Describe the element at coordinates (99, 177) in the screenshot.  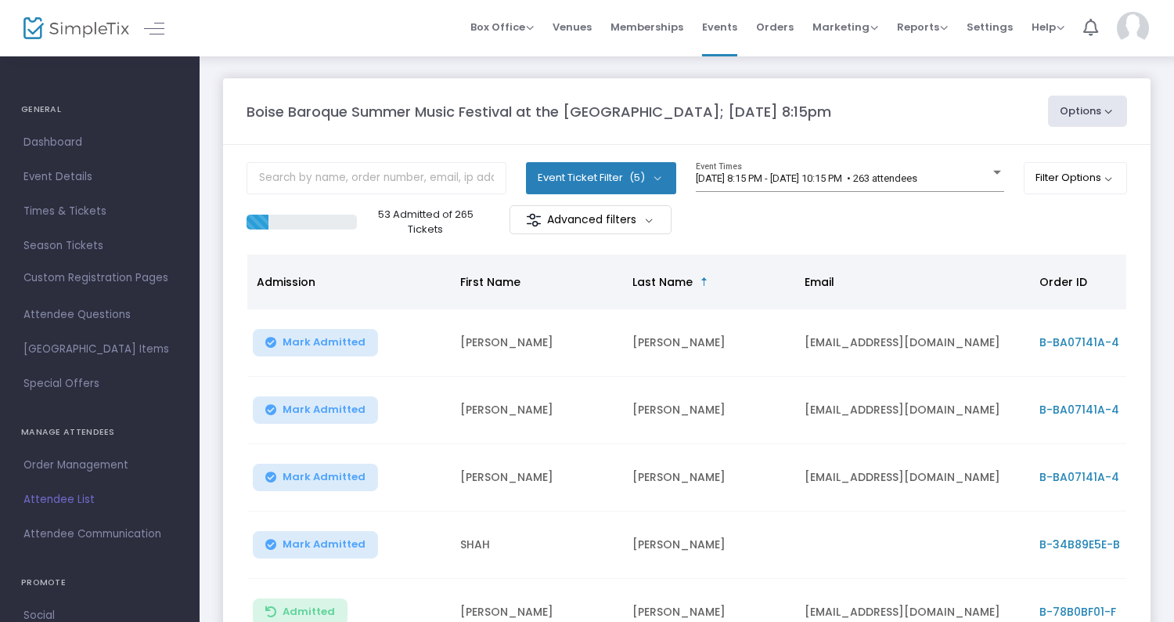
I see `span: Event Details` at that location.